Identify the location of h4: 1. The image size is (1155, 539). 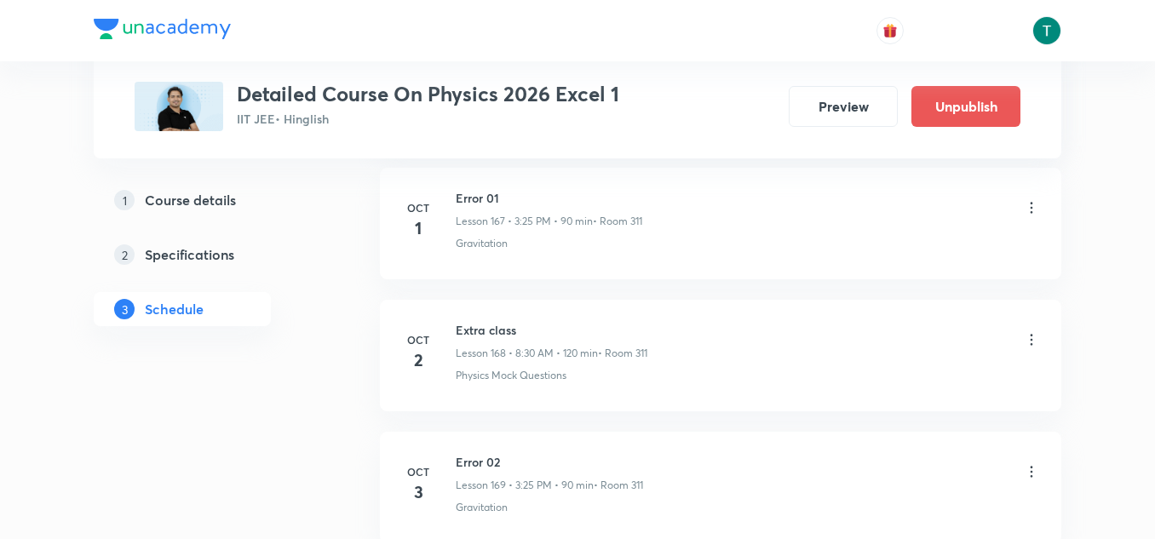
(418, 228).